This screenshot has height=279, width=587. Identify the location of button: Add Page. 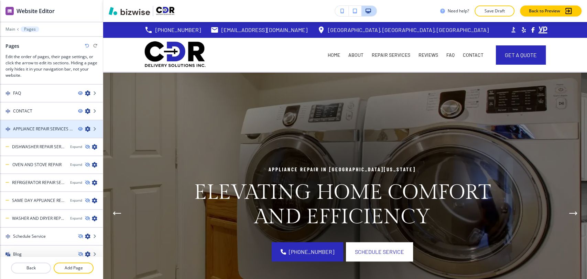
(74, 268).